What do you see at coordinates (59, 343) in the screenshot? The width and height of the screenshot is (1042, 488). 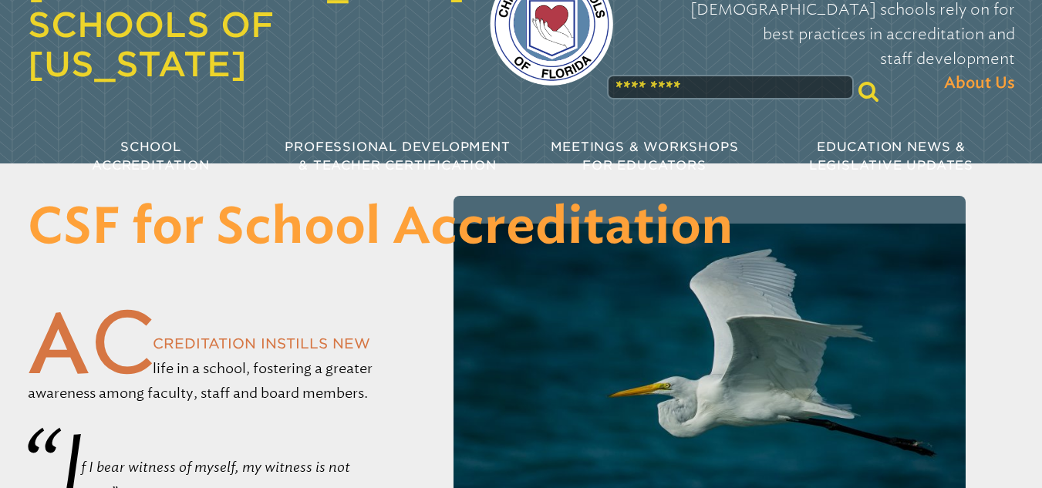 I see `span: A` at bounding box center [59, 343].